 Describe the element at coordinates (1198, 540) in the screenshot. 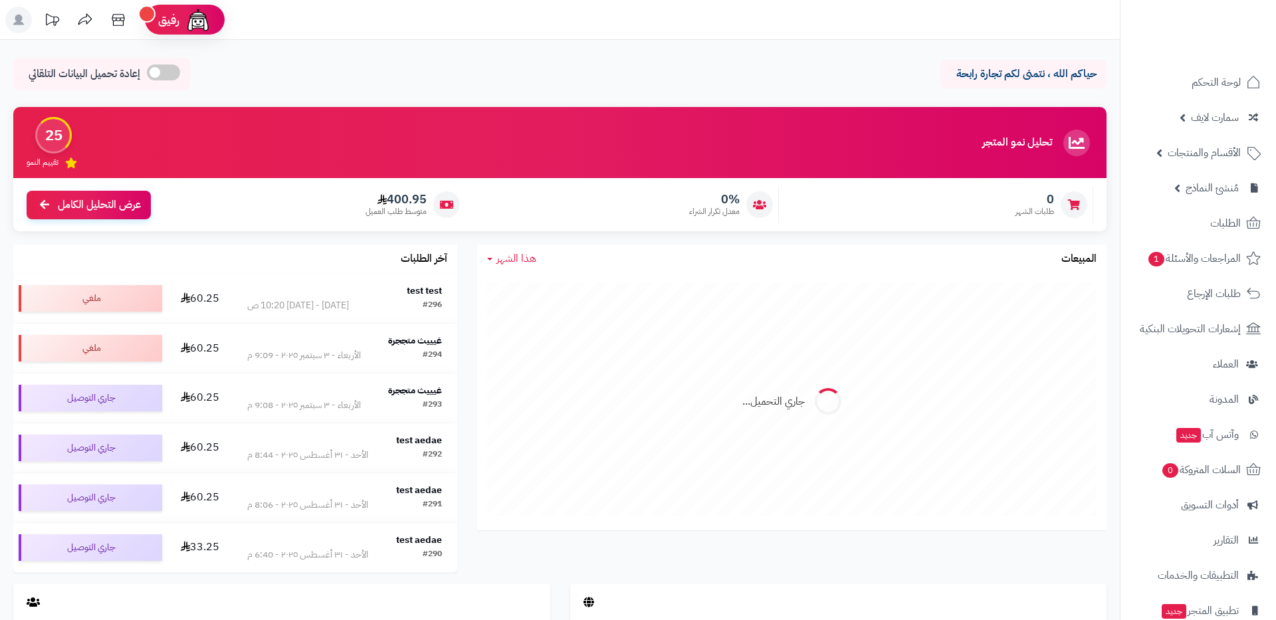

I see `a: التقارير` at that location.